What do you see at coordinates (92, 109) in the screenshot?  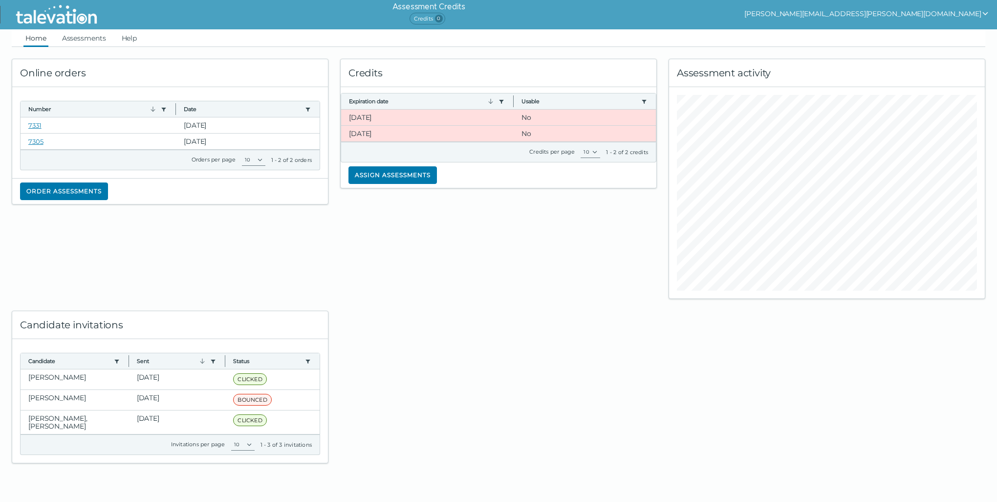 I see `button: Number` at bounding box center [92, 109].